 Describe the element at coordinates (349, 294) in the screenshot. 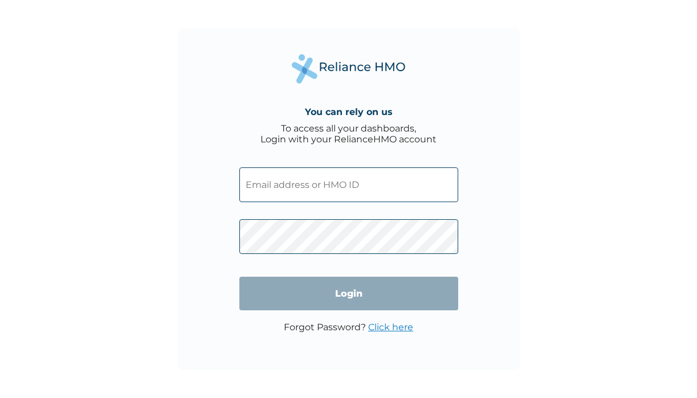

I see `input: Login` at that location.